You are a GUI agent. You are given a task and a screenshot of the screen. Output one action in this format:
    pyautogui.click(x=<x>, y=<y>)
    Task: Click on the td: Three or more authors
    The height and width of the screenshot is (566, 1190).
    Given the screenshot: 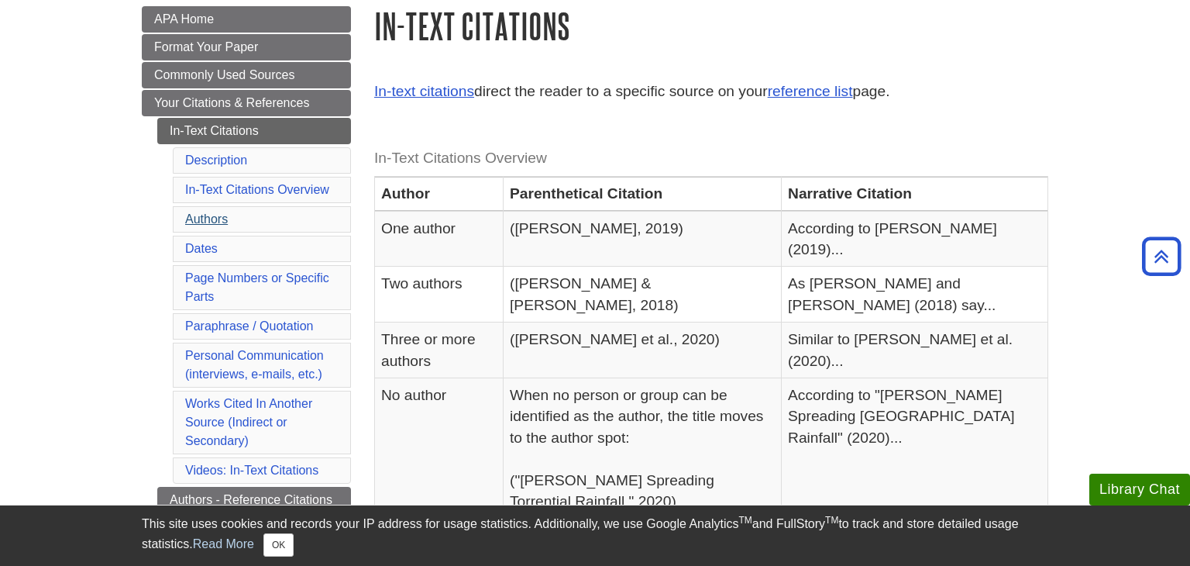 What is the action you would take?
    pyautogui.click(x=439, y=350)
    